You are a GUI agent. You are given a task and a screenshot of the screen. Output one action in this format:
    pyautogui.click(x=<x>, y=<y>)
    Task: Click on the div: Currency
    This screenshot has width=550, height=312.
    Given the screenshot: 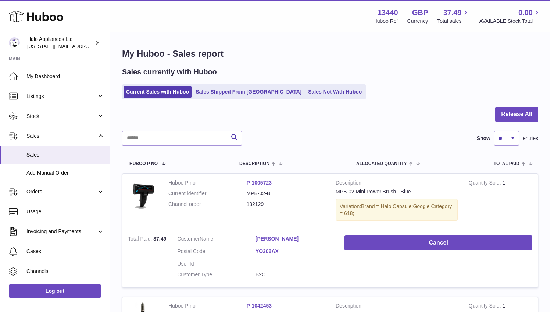 What is the action you would take?
    pyautogui.click(x=418, y=21)
    